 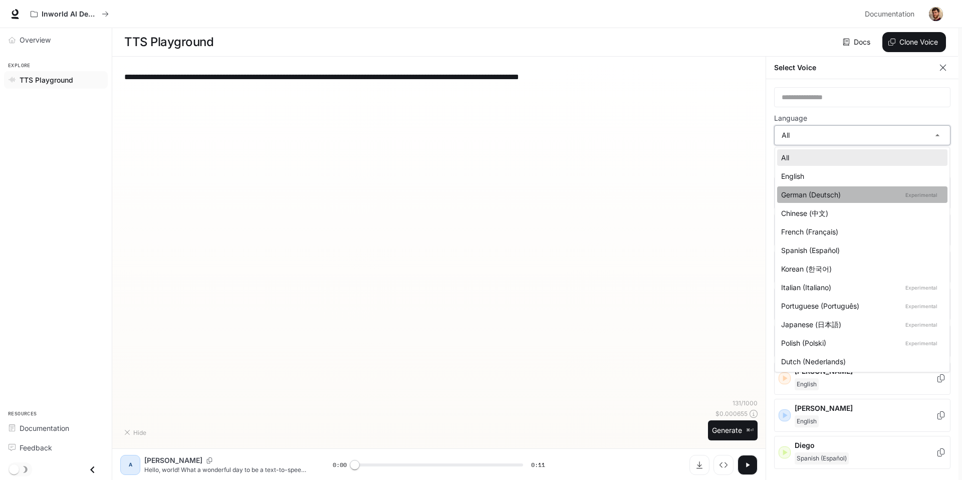 What do you see at coordinates (860, 250) in the screenshot?
I see `div: Spanish (Español)` at bounding box center [860, 250].